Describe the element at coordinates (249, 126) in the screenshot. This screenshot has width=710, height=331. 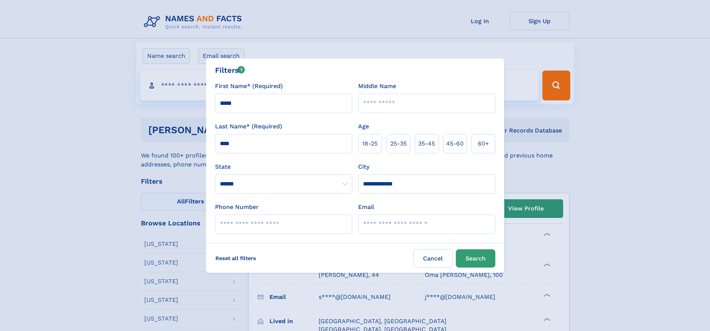
I see `label: Last Name* (Required)` at that location.